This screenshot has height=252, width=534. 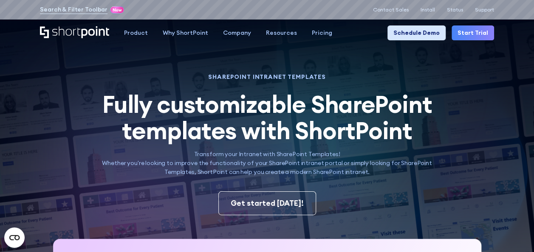 What do you see at coordinates (472, 33) in the screenshot?
I see `a: Start Trial` at bounding box center [472, 33].